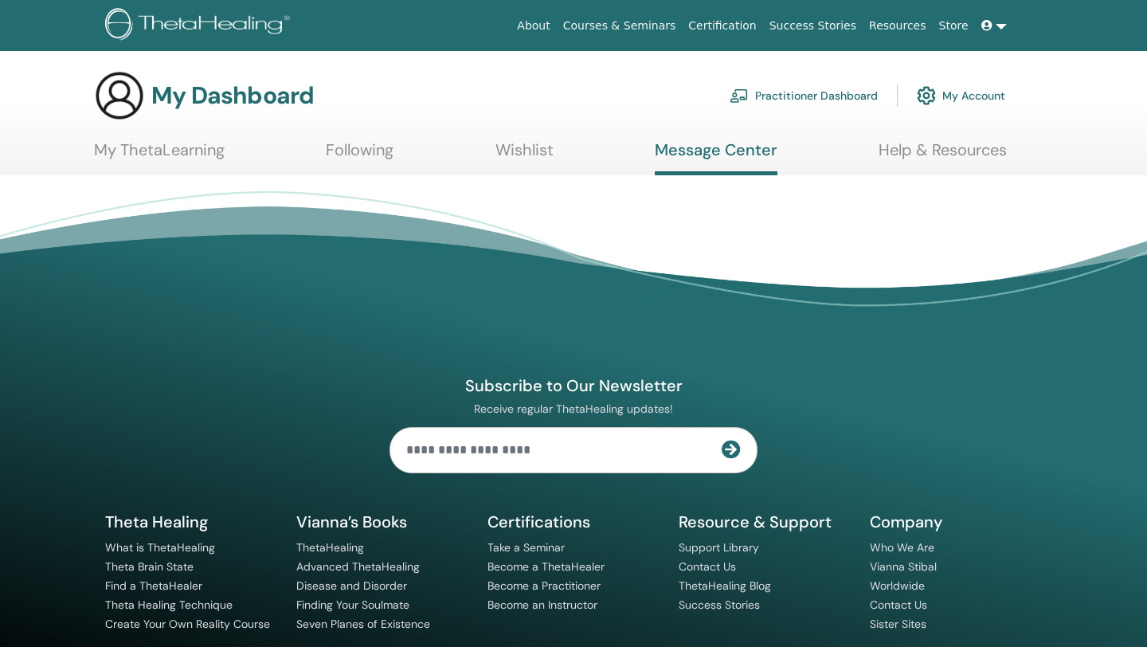  I want to click on a: Store, so click(953, 25).